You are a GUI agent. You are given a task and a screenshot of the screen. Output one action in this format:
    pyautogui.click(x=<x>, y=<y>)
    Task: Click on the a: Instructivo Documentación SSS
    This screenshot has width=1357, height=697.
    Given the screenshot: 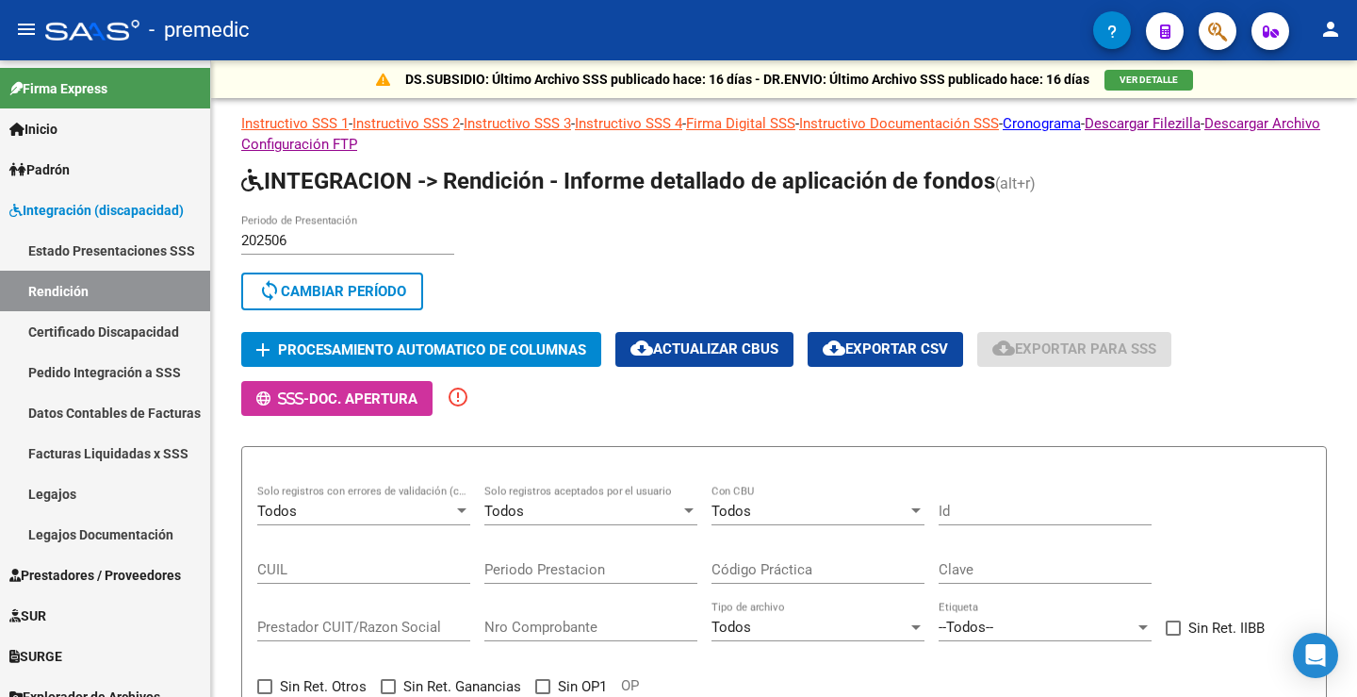 What is the action you would take?
    pyautogui.click(x=899, y=123)
    